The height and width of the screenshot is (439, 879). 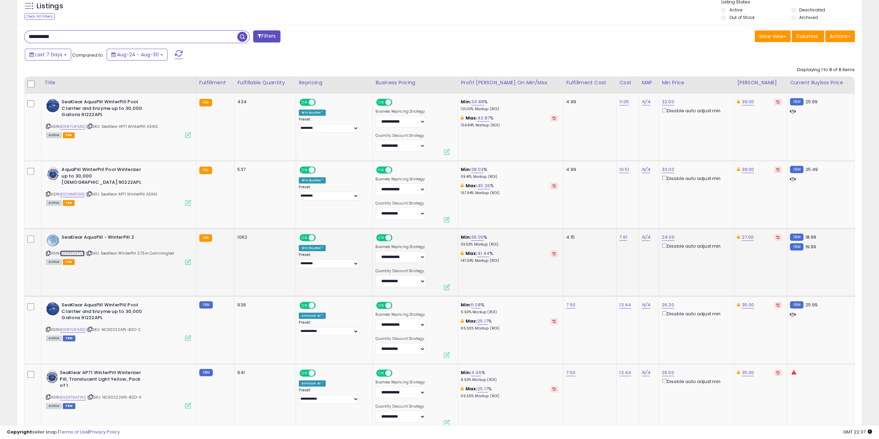 I want to click on a: 41.44, so click(x=483, y=254).